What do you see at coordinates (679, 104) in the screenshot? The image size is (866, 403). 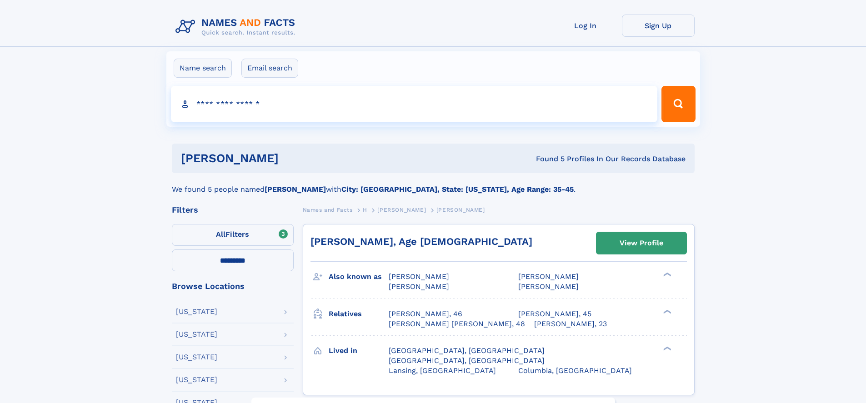 I see `button: Search Button` at bounding box center [679, 104].